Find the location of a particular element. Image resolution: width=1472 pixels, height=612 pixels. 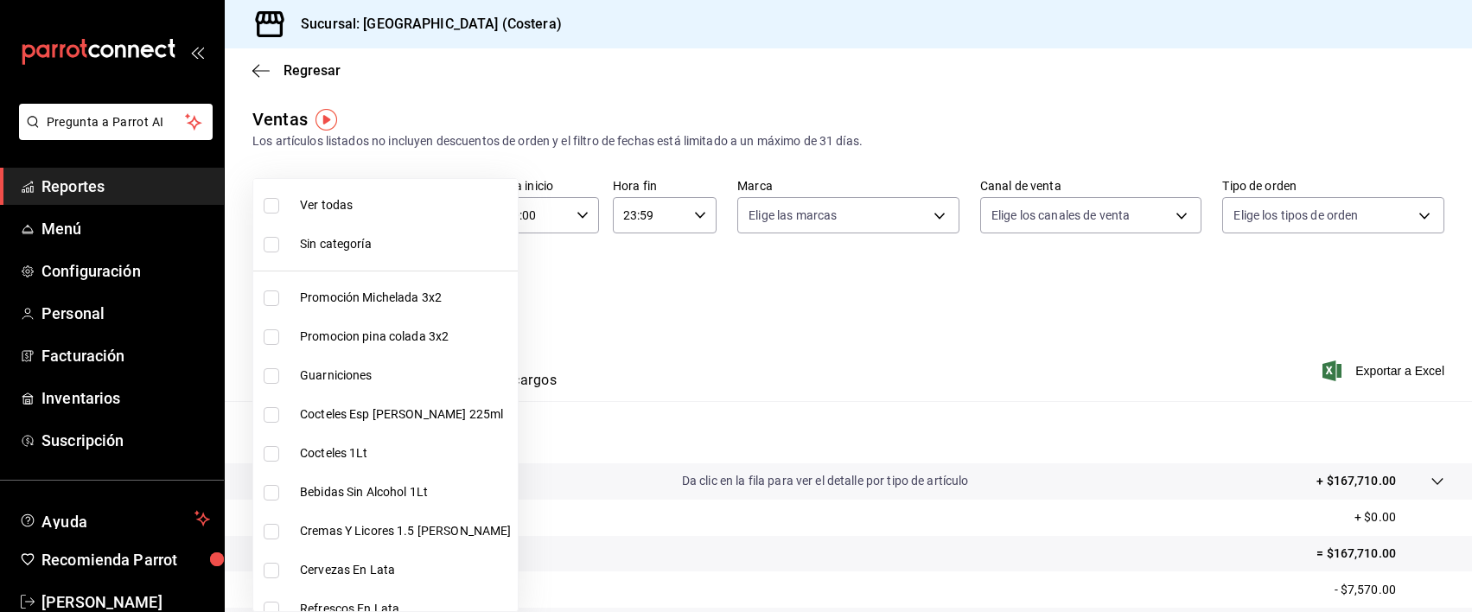

span: Promocion pina colada 3x2 is located at coordinates (405, 336).